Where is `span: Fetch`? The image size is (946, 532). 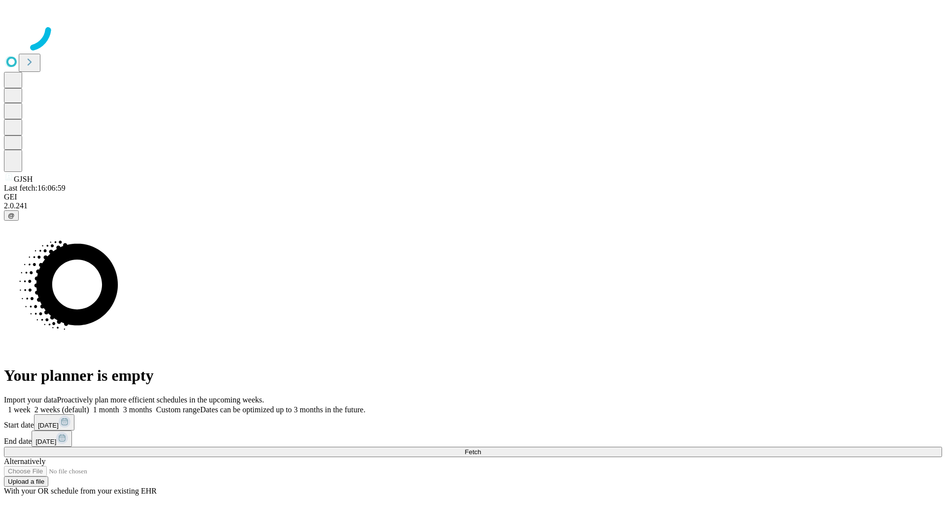 span: Fetch is located at coordinates (472, 452).